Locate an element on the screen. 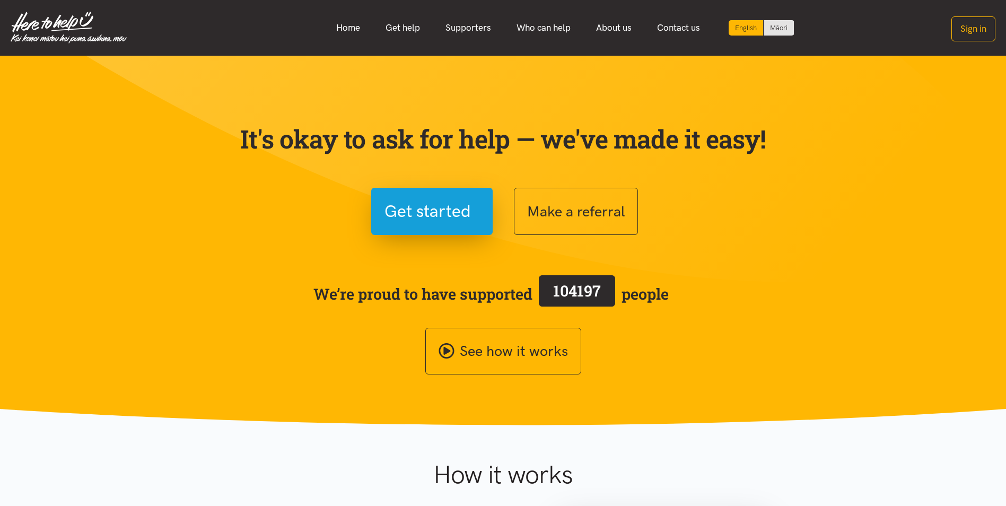 Image resolution: width=1006 pixels, height=506 pixels. button: Make a referral is located at coordinates (576, 211).